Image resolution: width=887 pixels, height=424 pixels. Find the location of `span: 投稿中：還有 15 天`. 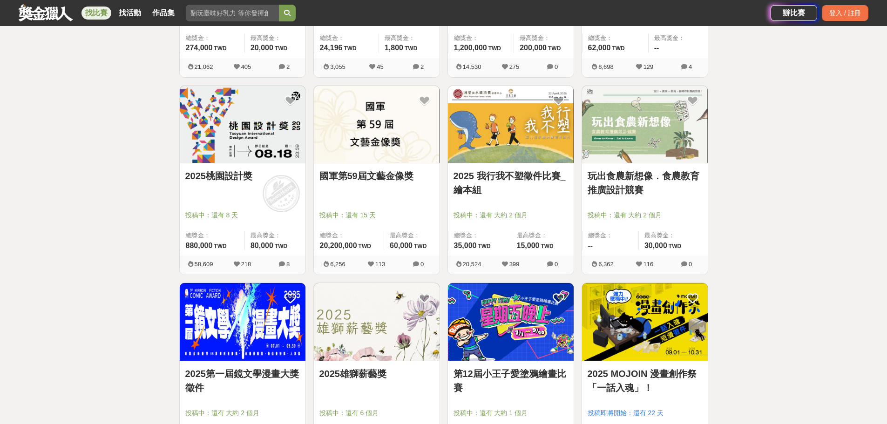

span: 投稿中：還有 15 天 is located at coordinates (377, 215).